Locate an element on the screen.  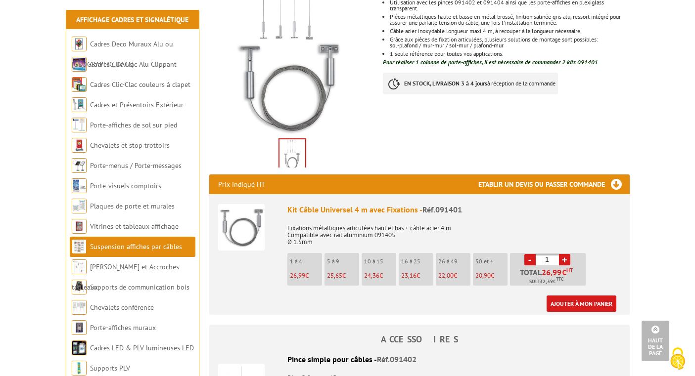
p: 50 et + is located at coordinates (491, 262).